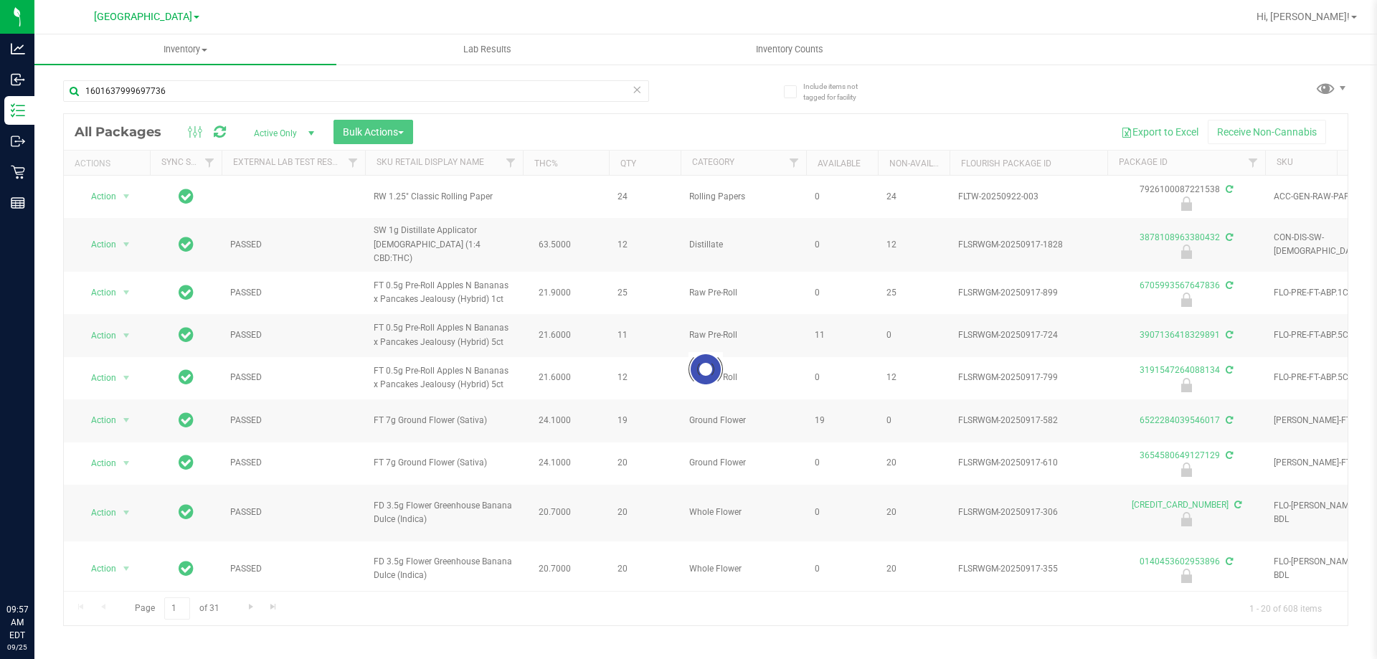  Describe the element at coordinates (18, 203) in the screenshot. I see `inline-svg: Reports` at that location.